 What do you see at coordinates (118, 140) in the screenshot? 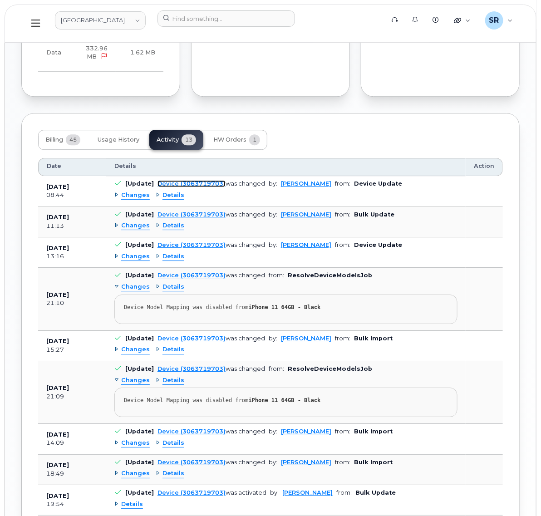
I see `span: Usage History` at bounding box center [118, 140].